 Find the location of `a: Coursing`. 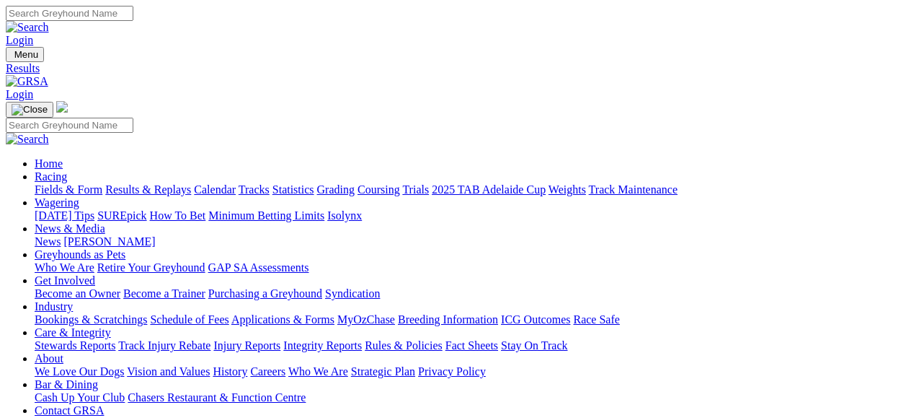

a: Coursing is located at coordinates (379, 189).